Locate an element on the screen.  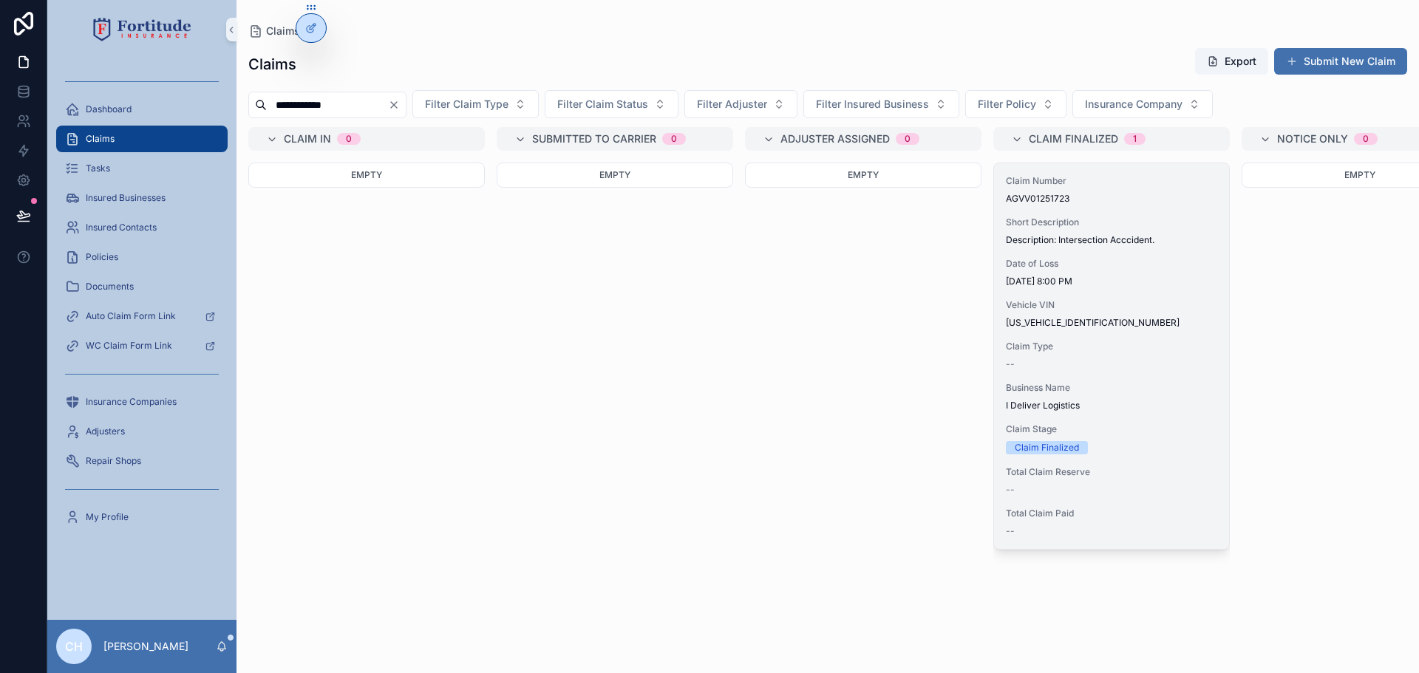
a: Dashboard is located at coordinates (142, 109).